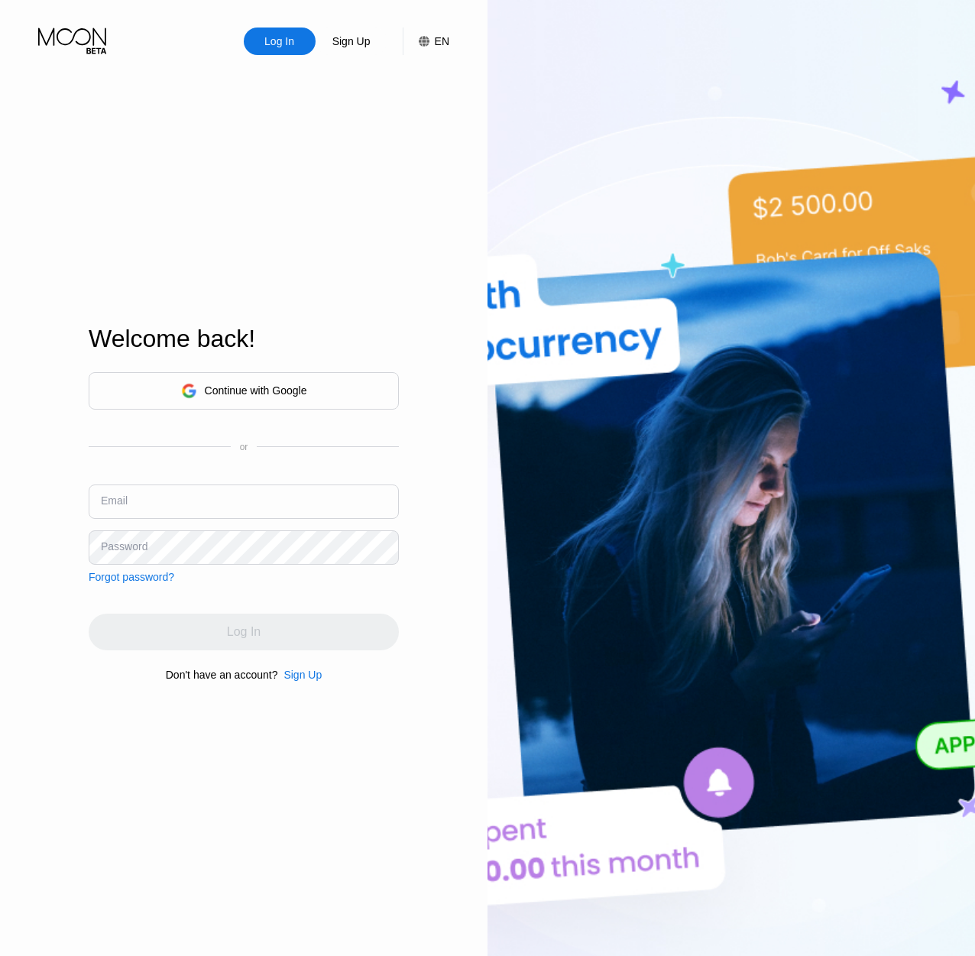 Image resolution: width=975 pixels, height=956 pixels. I want to click on div: Email, so click(114, 501).